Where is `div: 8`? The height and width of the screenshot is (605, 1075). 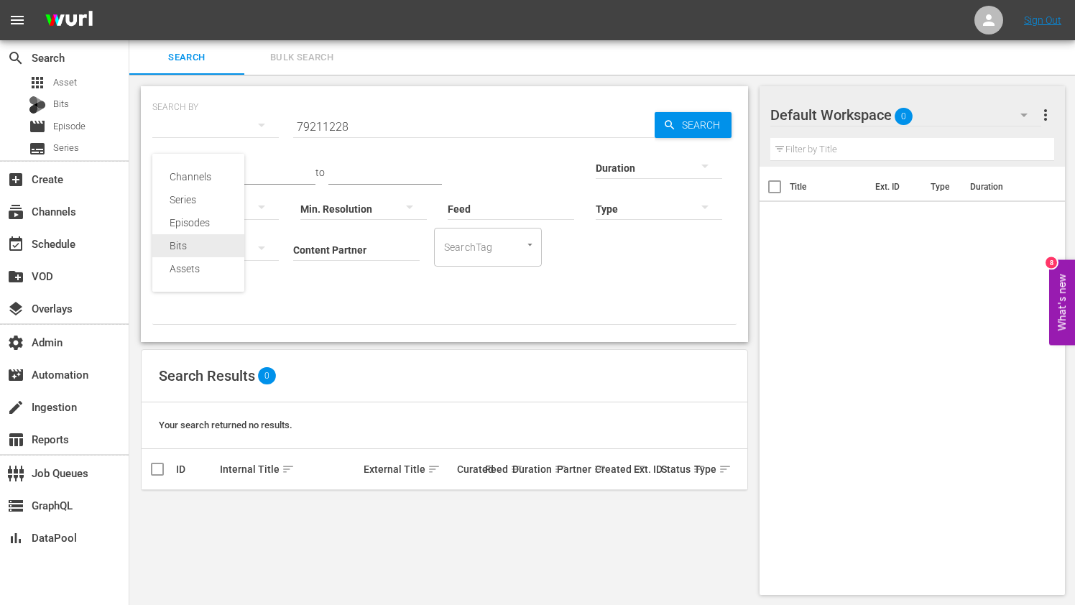 div: 8 is located at coordinates (1051, 263).